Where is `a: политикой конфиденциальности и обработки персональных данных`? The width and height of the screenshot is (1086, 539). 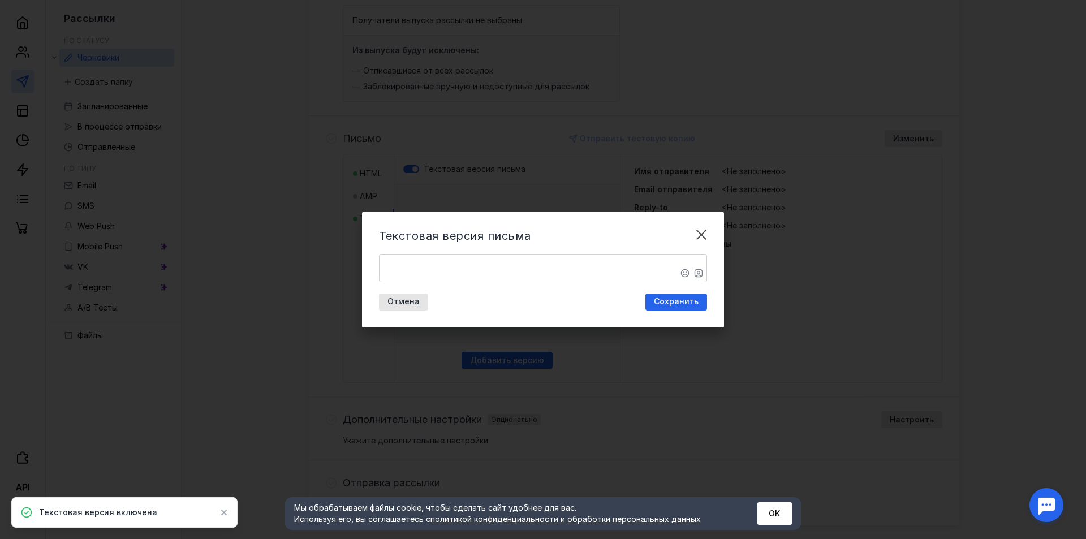 a: политикой конфиденциальности и обработки персональных данных is located at coordinates (565, 519).